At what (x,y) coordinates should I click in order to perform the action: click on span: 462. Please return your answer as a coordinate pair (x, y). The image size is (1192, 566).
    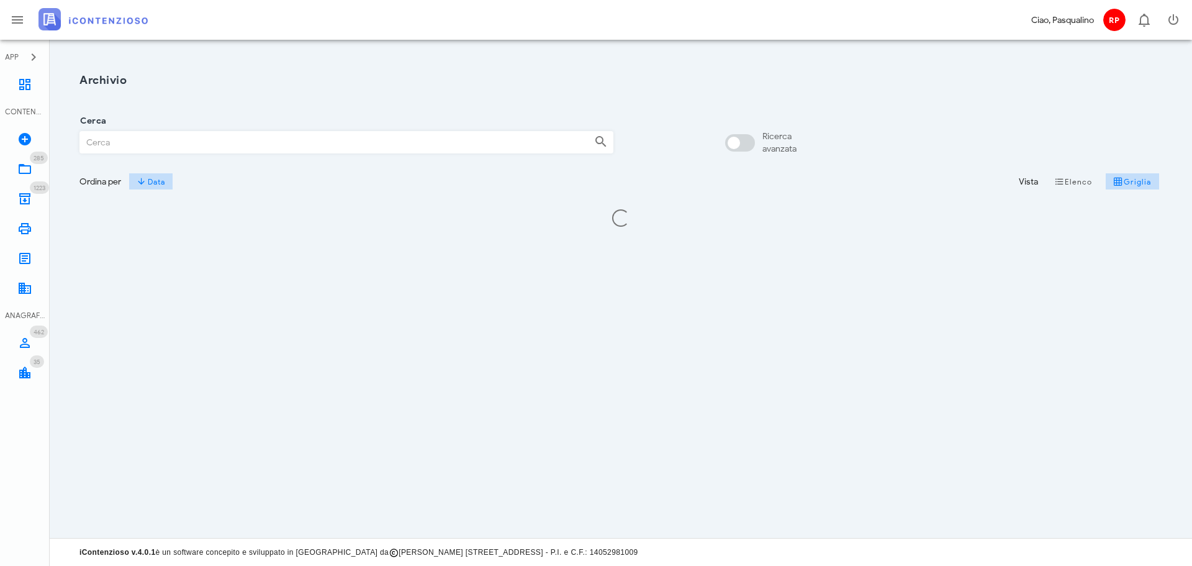
    Looking at the image, I should click on (39, 332).